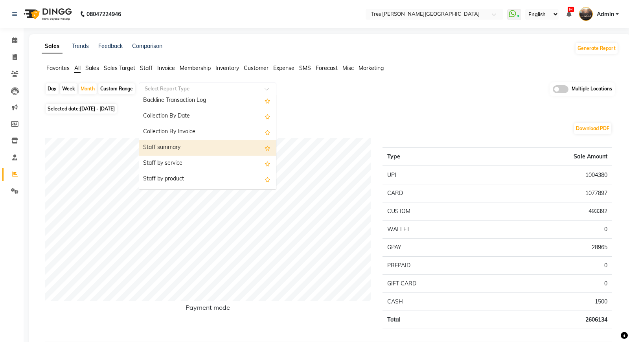  What do you see at coordinates (551, 175) in the screenshot?
I see `td: 1004380` at bounding box center [551, 175].